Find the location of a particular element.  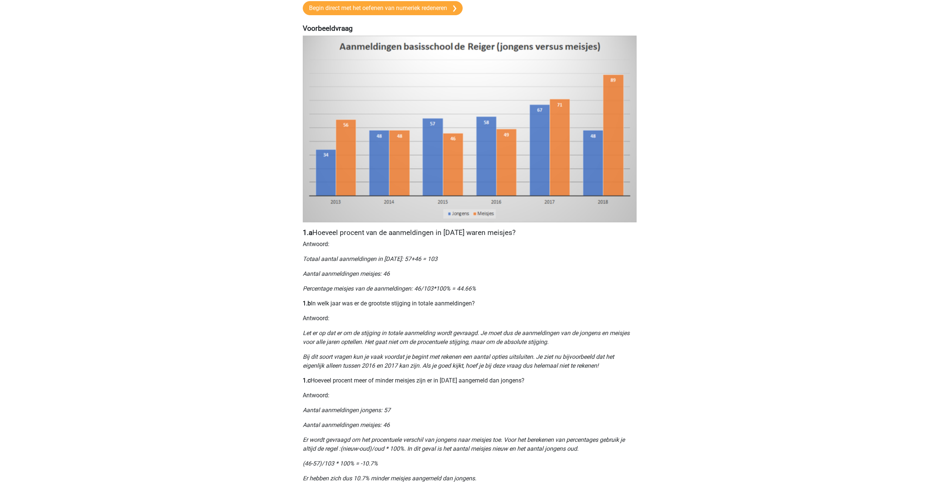

p: In welk jaar was er de grootste stijging in totale aanmeldingen? is located at coordinates (470, 303).